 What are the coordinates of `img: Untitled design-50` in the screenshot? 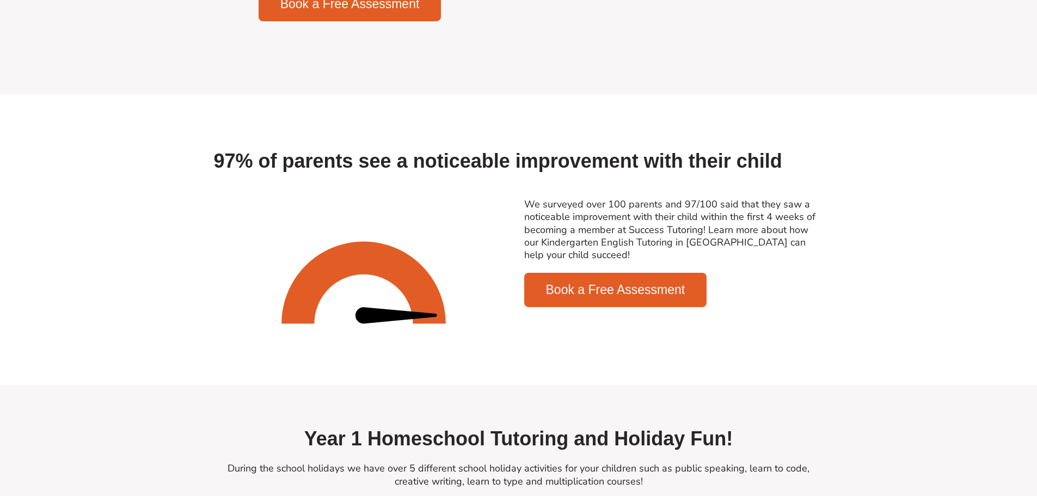 It's located at (364, 282).